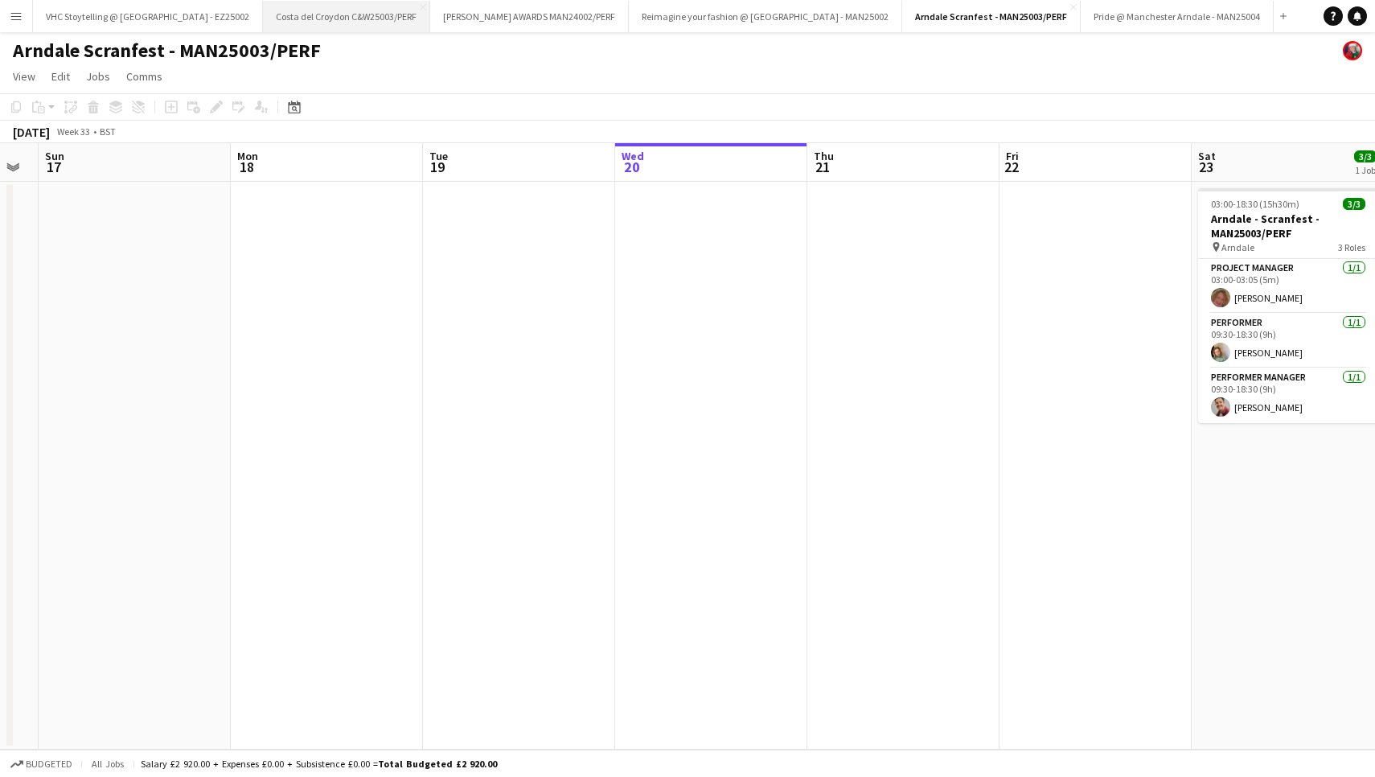  What do you see at coordinates (108, 763) in the screenshot?
I see `span: All jobs` at bounding box center [108, 763].